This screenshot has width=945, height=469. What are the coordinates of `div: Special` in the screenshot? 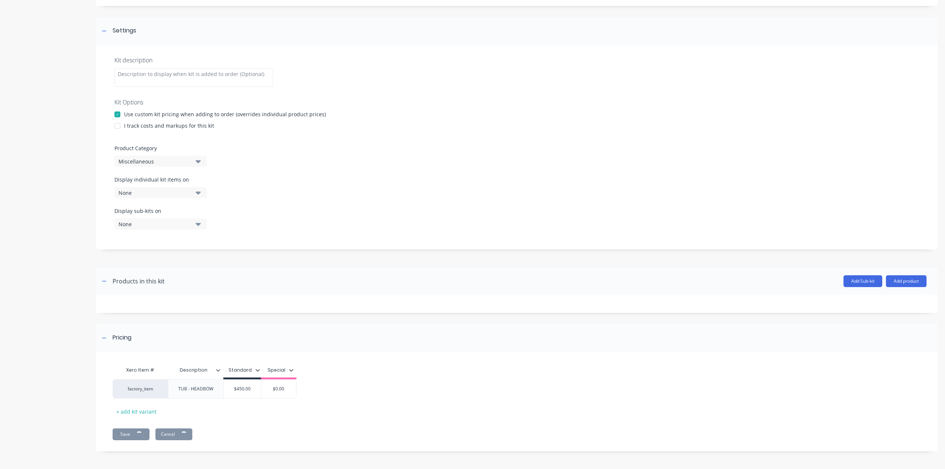 It's located at (277, 370).